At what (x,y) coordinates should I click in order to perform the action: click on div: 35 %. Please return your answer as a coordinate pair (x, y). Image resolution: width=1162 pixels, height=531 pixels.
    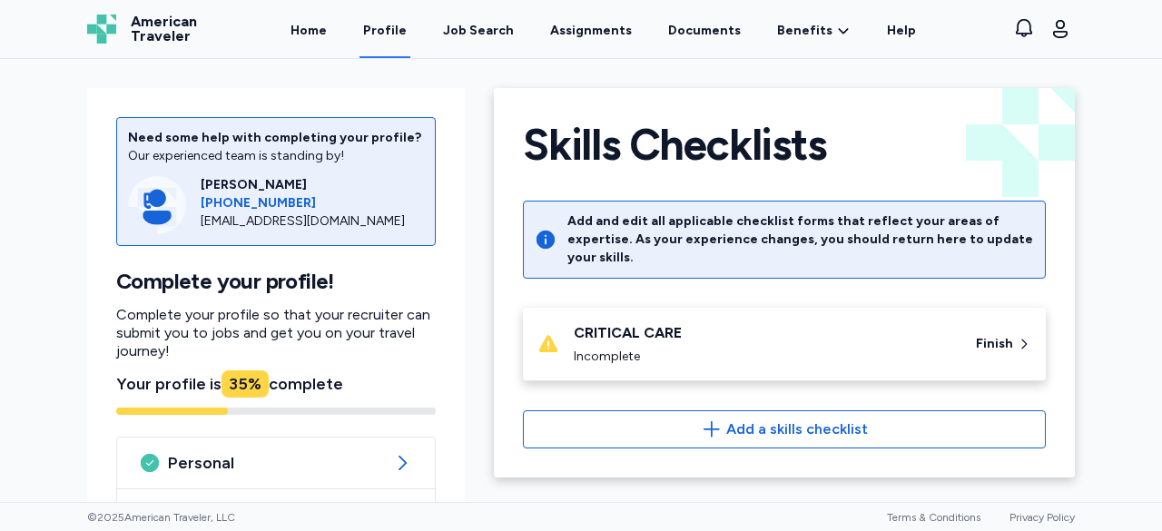
    Looking at the image, I should click on (245, 384).